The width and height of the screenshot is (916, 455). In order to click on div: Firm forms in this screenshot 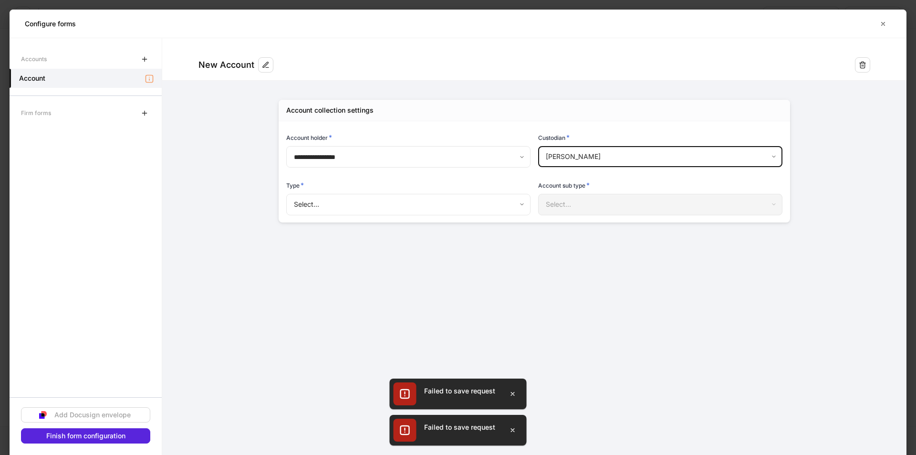, I will do `click(36, 113)`.